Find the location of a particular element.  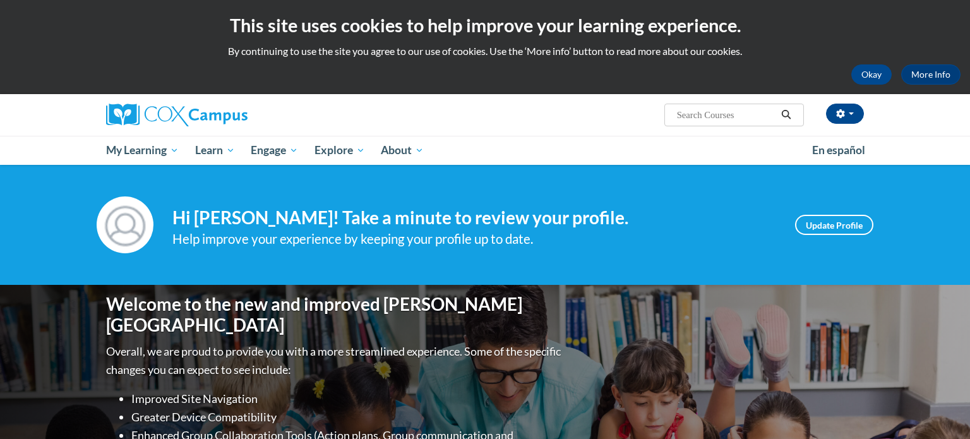

p: Overall, we are proud to provide you with a more streamlined experience. Some of the specific cha... is located at coordinates (335, 361).